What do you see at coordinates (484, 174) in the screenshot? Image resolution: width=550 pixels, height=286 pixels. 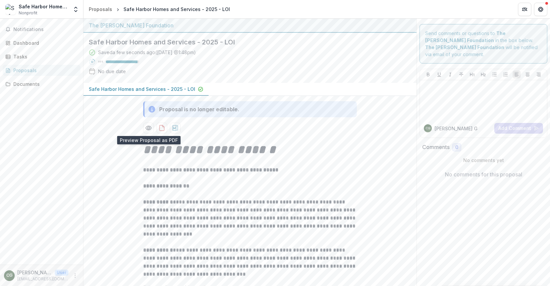 I see `p: No comments for this proposal` at bounding box center [484, 174].